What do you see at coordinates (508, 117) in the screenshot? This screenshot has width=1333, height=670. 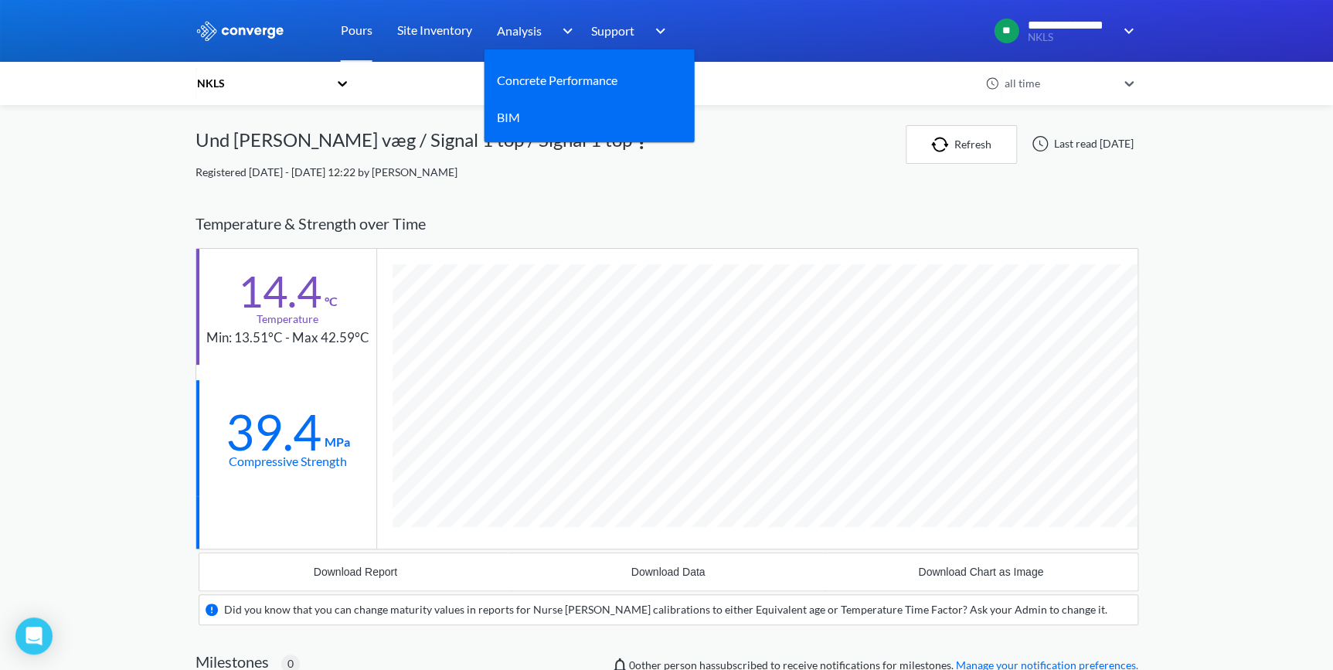 I see `a: BIM` at bounding box center [508, 117].